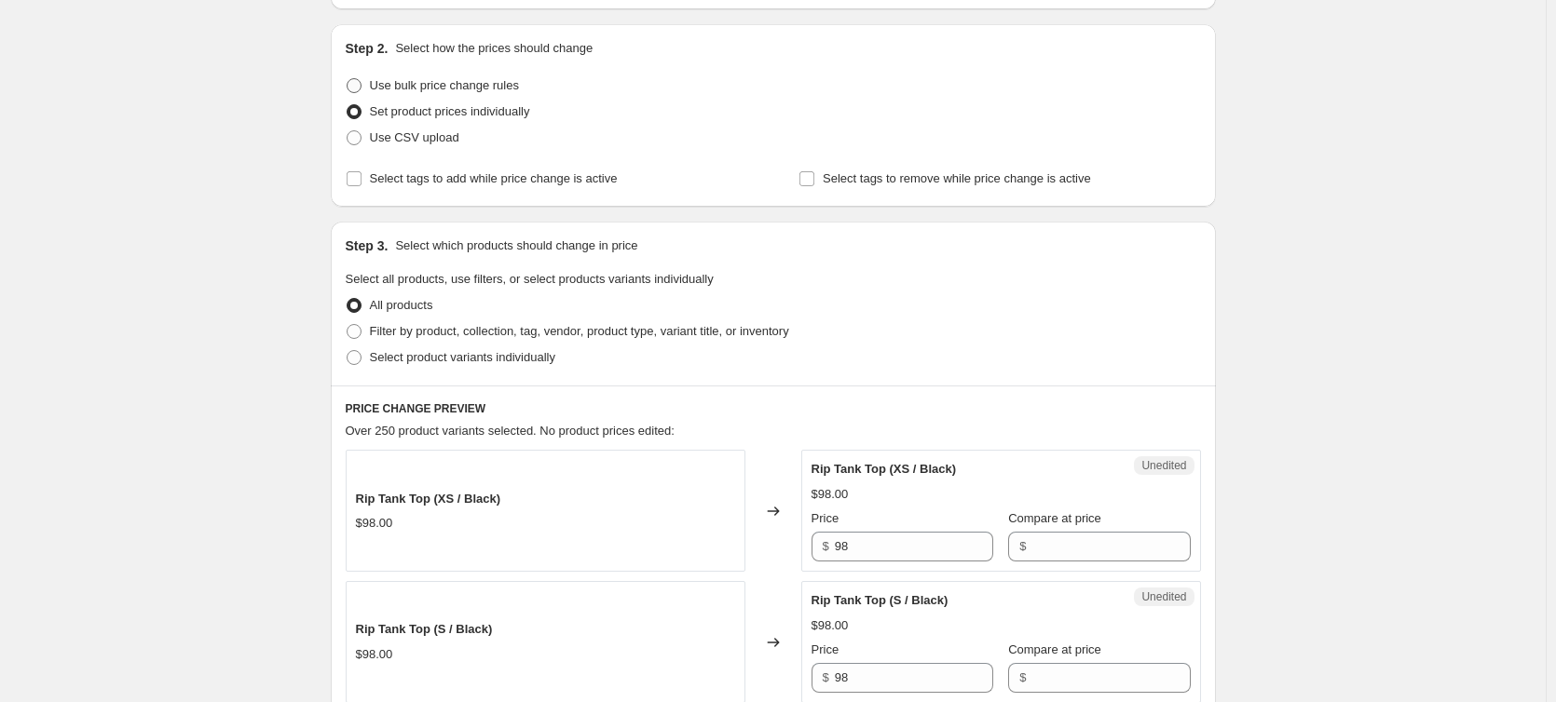 This screenshot has width=1556, height=702. What do you see at coordinates (579, 331) in the screenshot?
I see `span: Filter by product, collection, tag, vendor, product type, variant title, or inventory` at bounding box center [579, 331].